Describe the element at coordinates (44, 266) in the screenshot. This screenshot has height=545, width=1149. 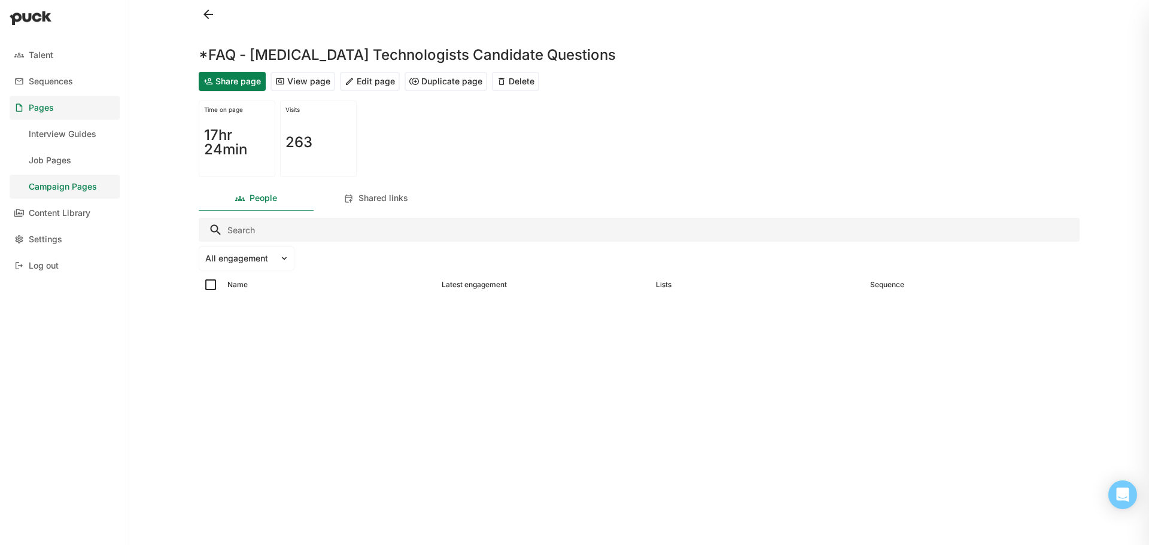
I see `div: Log out` at that location.